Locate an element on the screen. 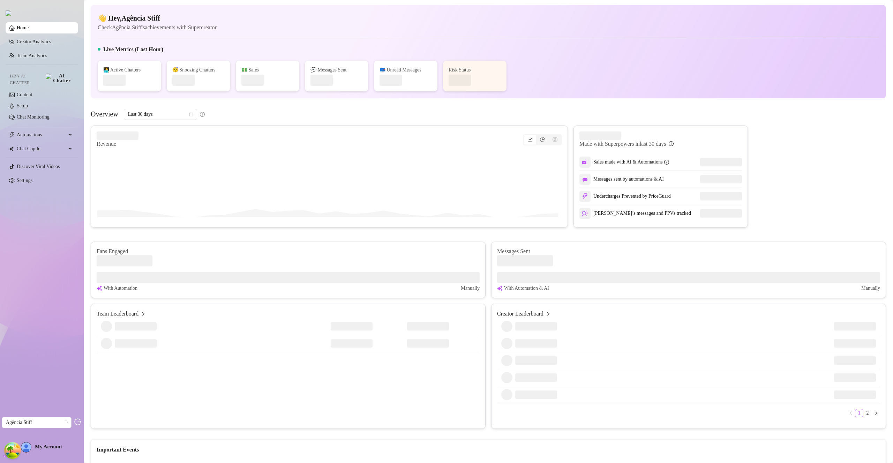  div: 💬 Messages Sent is located at coordinates (337, 70).